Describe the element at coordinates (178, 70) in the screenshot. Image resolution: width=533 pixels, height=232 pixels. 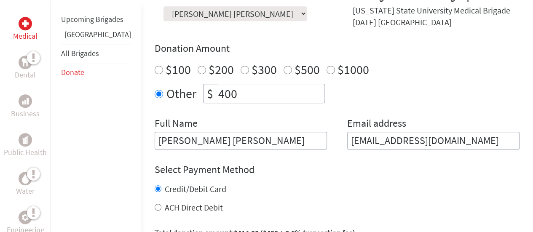
I see `label: $100` at that location.